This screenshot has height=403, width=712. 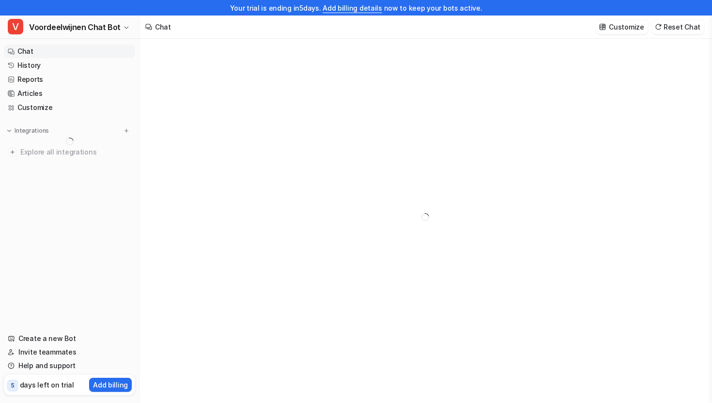 What do you see at coordinates (658, 27) in the screenshot?
I see `img: reset` at bounding box center [658, 27].